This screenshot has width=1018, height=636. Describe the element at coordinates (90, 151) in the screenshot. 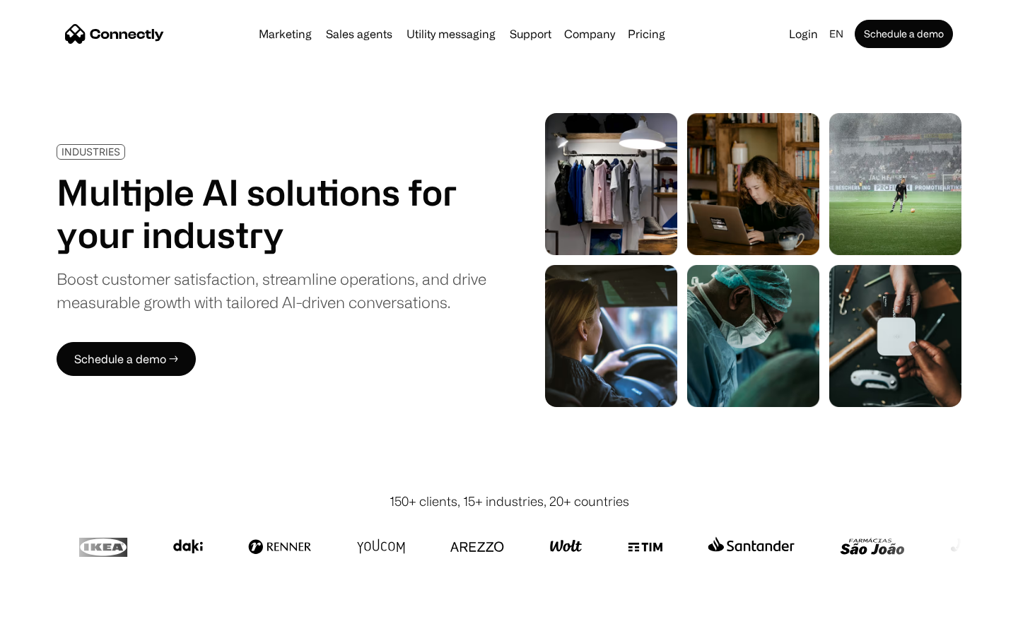

I see `div: INDUSTRIES` at that location.